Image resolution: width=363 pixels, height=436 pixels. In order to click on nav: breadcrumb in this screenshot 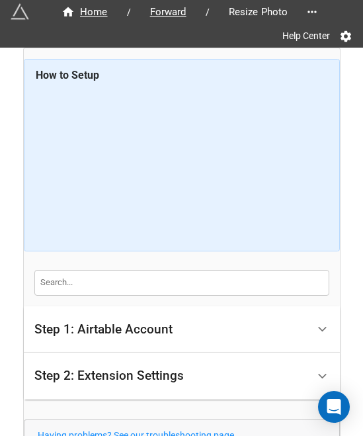, I will do `click(175, 12)`.